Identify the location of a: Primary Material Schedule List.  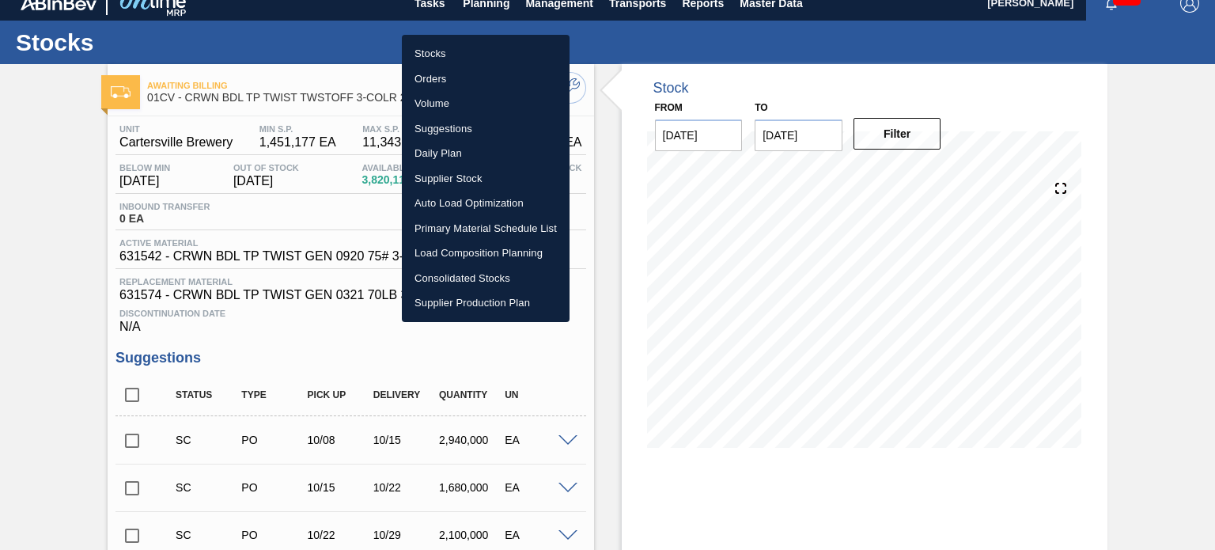
(486, 229).